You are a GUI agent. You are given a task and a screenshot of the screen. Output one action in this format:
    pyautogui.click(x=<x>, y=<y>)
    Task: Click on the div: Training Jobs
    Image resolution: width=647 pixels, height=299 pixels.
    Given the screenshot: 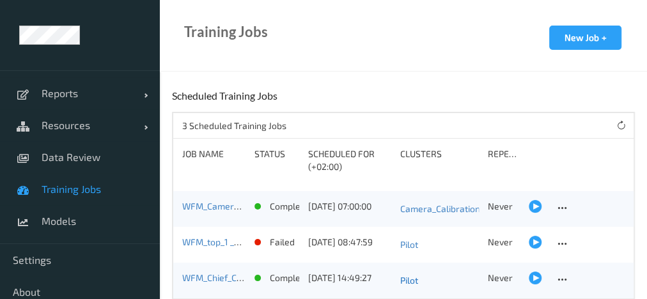 What is the action you would take?
    pyautogui.click(x=226, y=32)
    